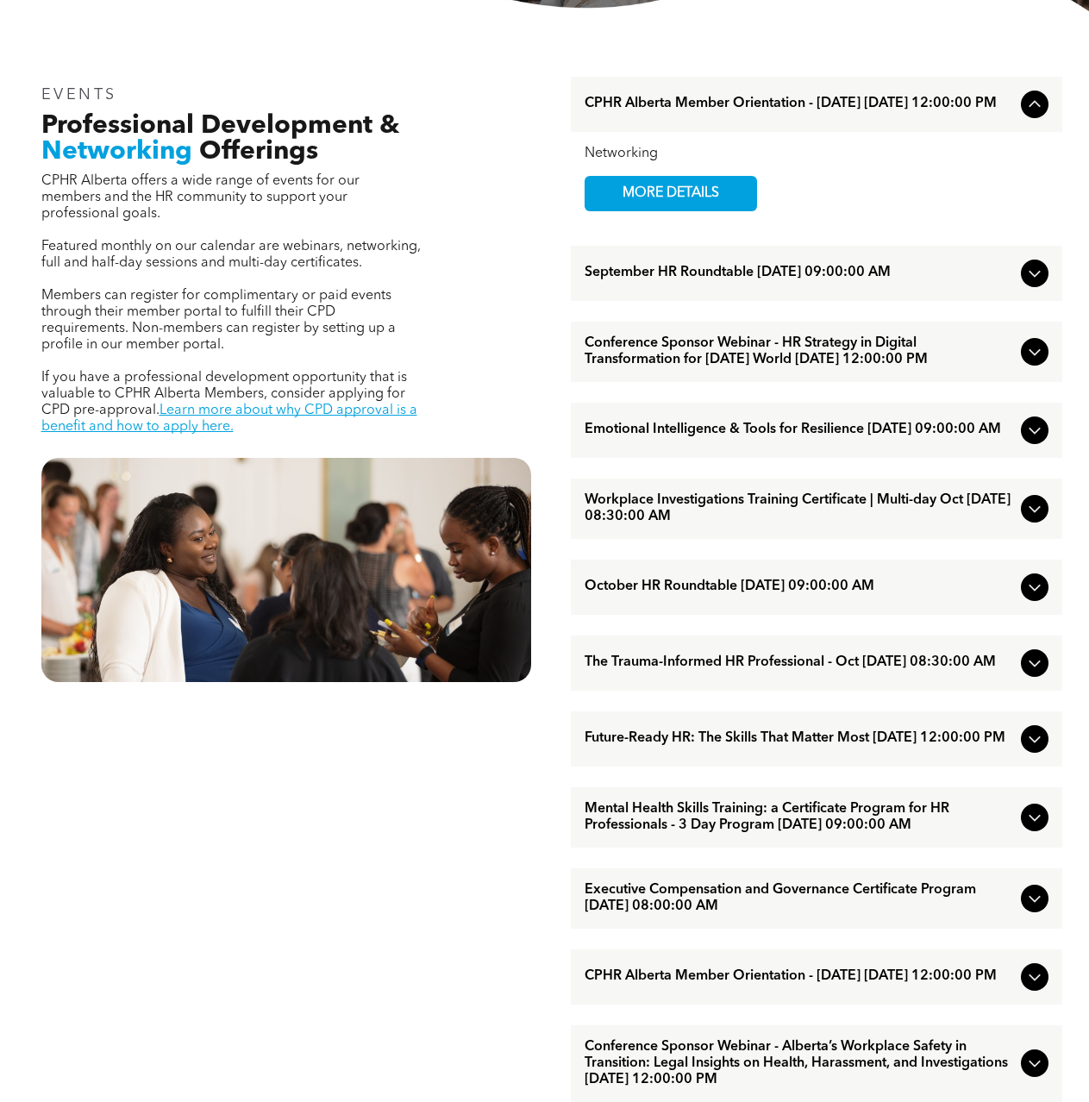 The image size is (1089, 1102). I want to click on span: Offerings, so click(259, 152).